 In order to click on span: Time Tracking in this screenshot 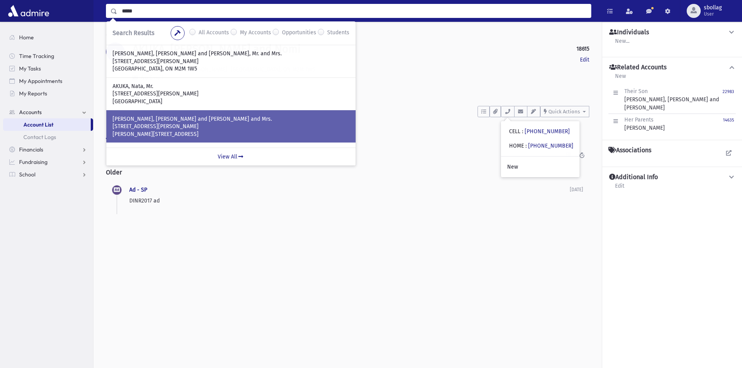, I will do `click(37, 56)`.